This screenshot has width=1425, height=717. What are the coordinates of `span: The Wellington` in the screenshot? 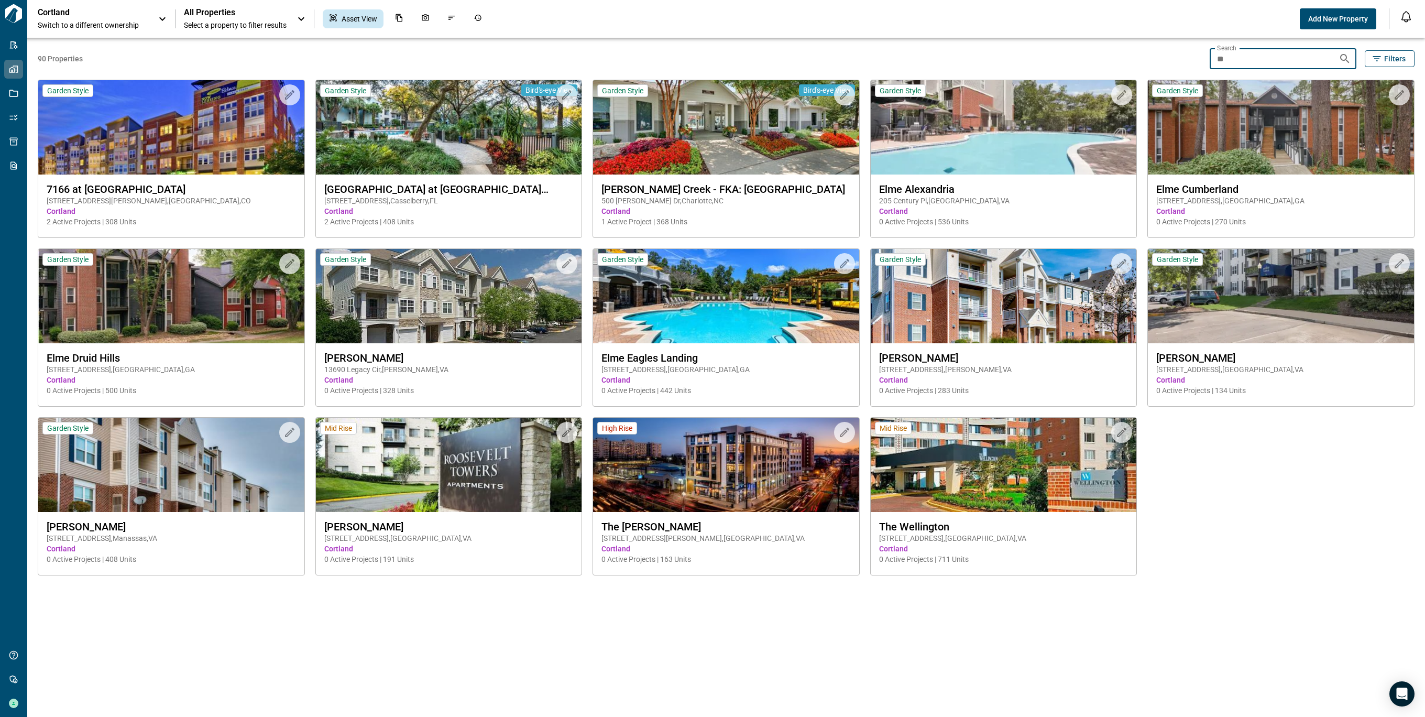 It's located at (1004, 526).